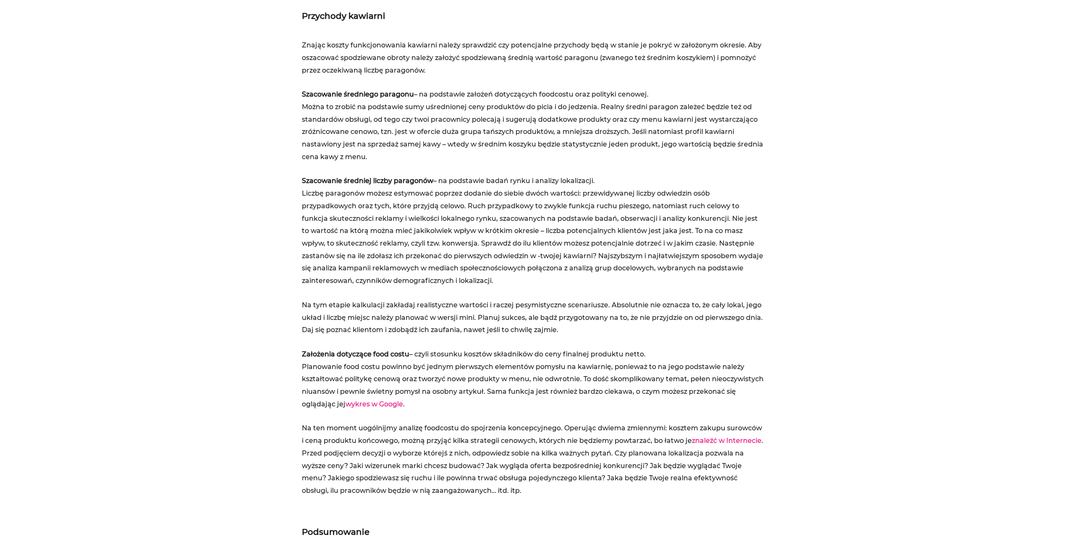 This screenshot has height=555, width=1065. What do you see at coordinates (533, 532) in the screenshot?
I see `h2: Podsumowanie` at bounding box center [533, 532].